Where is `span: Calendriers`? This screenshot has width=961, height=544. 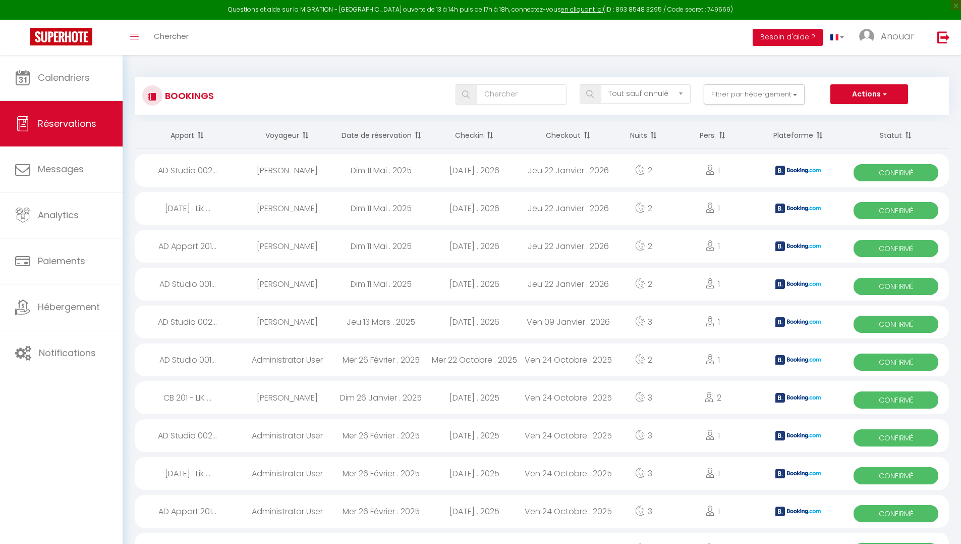
span: Calendriers is located at coordinates (64, 77).